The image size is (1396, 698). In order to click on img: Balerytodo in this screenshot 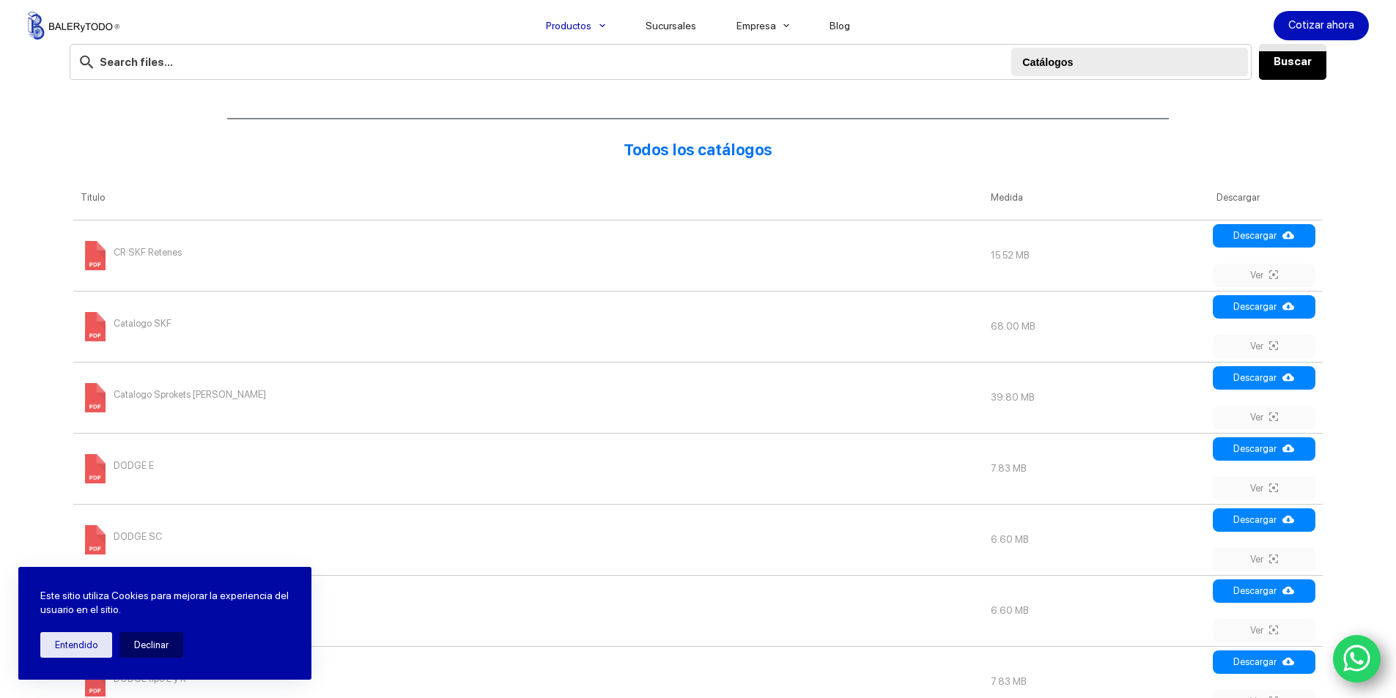, I will do `click(73, 26)`.